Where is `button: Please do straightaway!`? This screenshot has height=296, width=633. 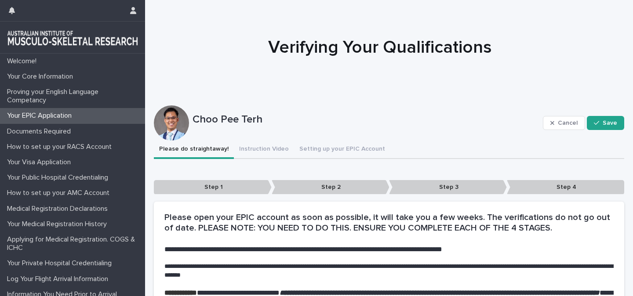 button: Please do straightaway! is located at coordinates (194, 150).